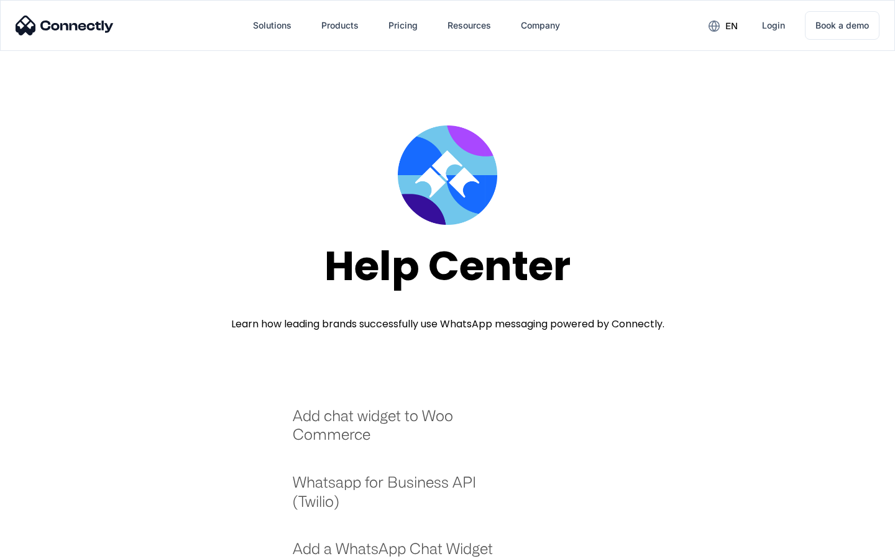  What do you see at coordinates (773, 25) in the screenshot?
I see `a: Login` at bounding box center [773, 25].